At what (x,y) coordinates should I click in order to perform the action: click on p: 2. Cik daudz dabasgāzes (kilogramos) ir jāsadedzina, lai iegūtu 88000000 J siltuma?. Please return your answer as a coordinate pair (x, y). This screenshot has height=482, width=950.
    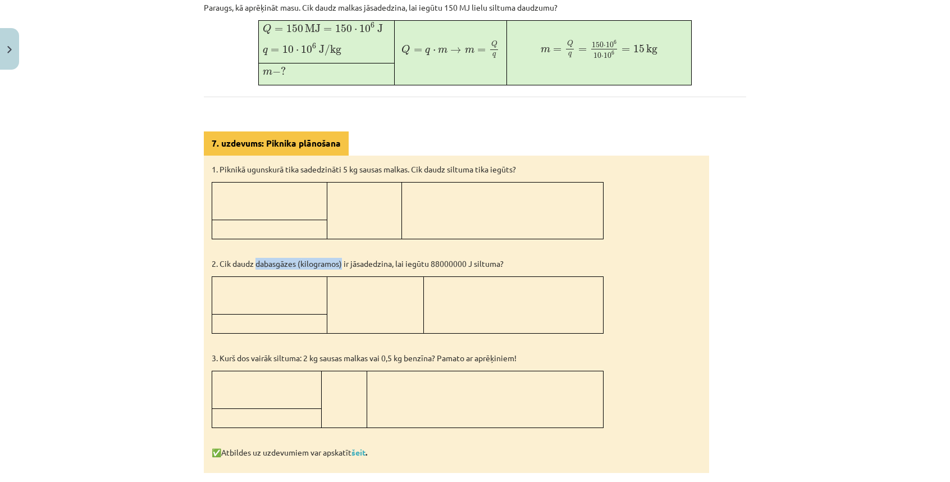
    Looking at the image, I should click on (457, 263).